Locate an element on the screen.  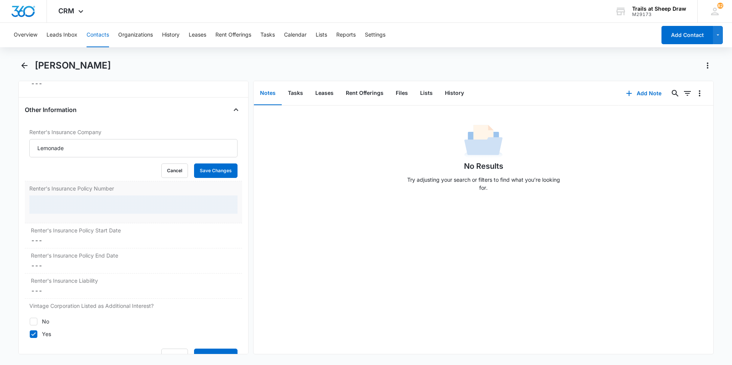
button: Files is located at coordinates (402, 93).